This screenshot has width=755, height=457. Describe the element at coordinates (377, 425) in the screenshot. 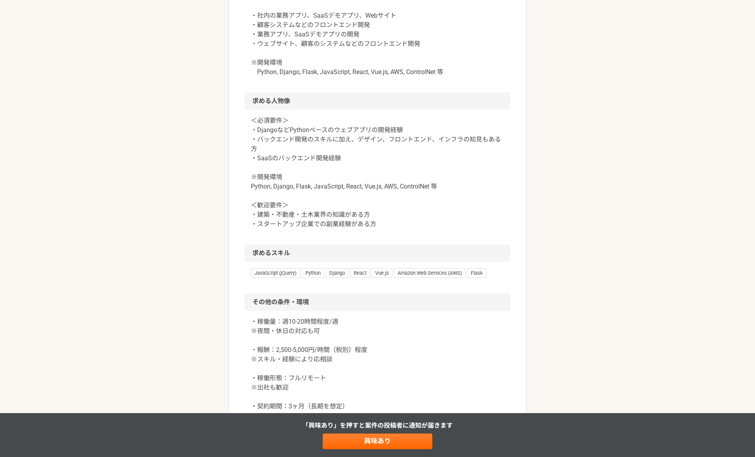

I see `p: 「興味あり」を押すと 案件の投稿者に通知が届きます` at that location.